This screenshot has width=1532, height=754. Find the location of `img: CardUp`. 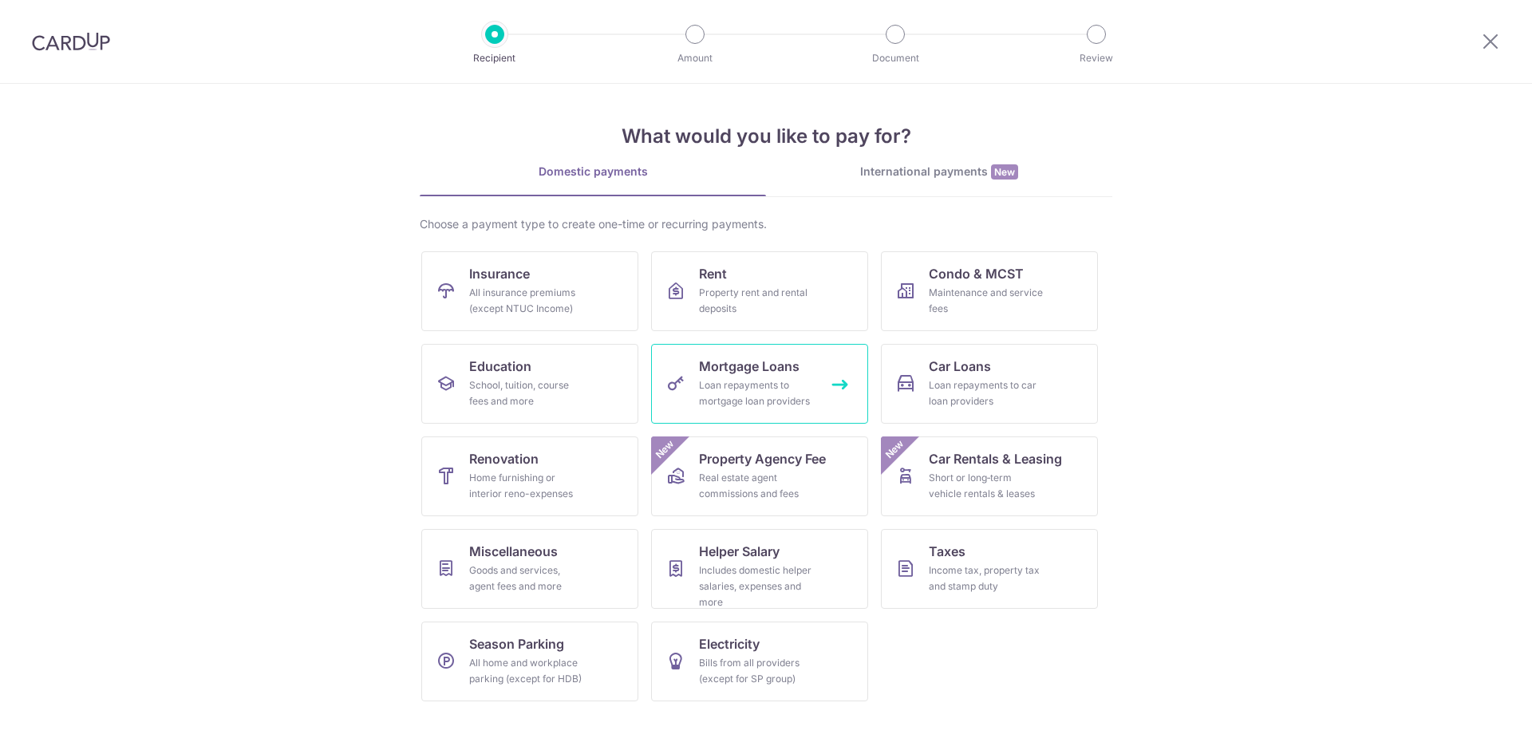

img: CardUp is located at coordinates (71, 41).